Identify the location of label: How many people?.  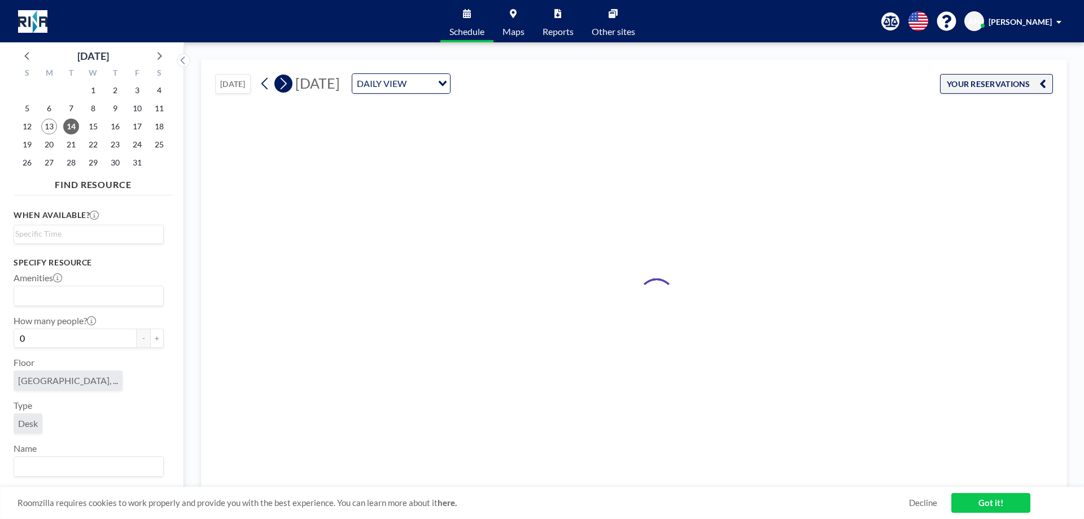
(55, 321).